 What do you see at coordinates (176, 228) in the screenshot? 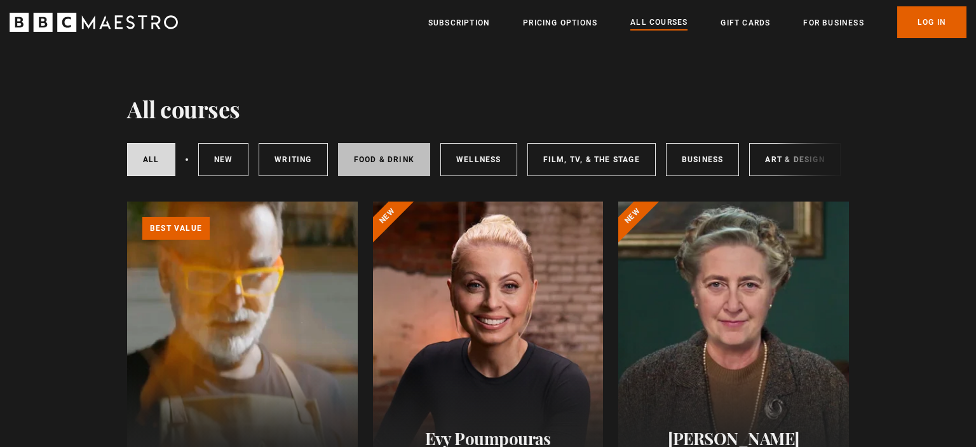
I see `p: Best value` at bounding box center [176, 228].